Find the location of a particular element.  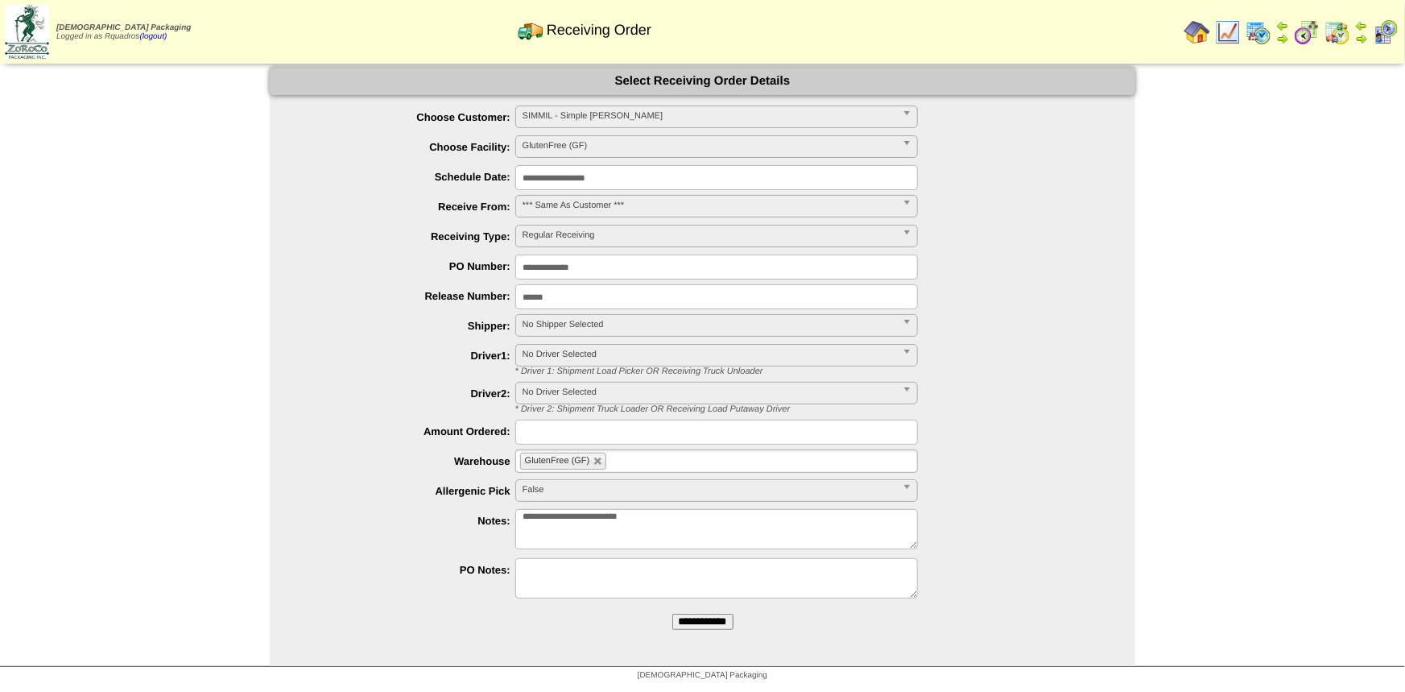

label: Driver1: is located at coordinates (408, 355).